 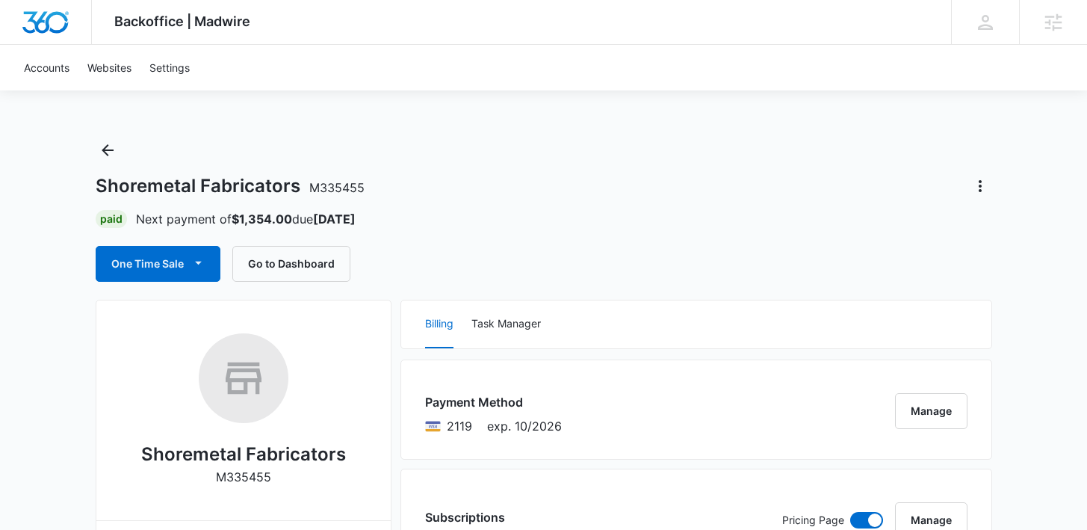 I want to click on p: M335455, so click(x=244, y=477).